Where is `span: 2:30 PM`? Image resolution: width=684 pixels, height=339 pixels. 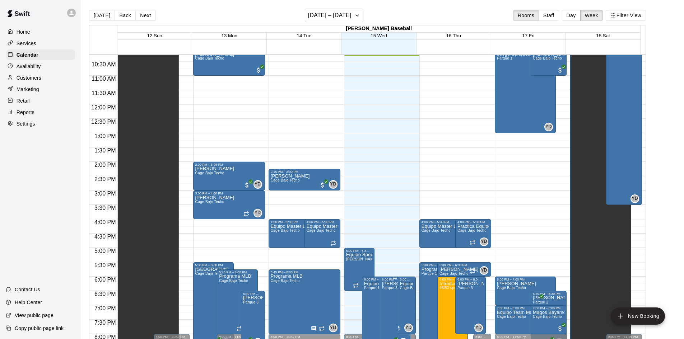 span: 2:30 PM is located at coordinates (105, 179).